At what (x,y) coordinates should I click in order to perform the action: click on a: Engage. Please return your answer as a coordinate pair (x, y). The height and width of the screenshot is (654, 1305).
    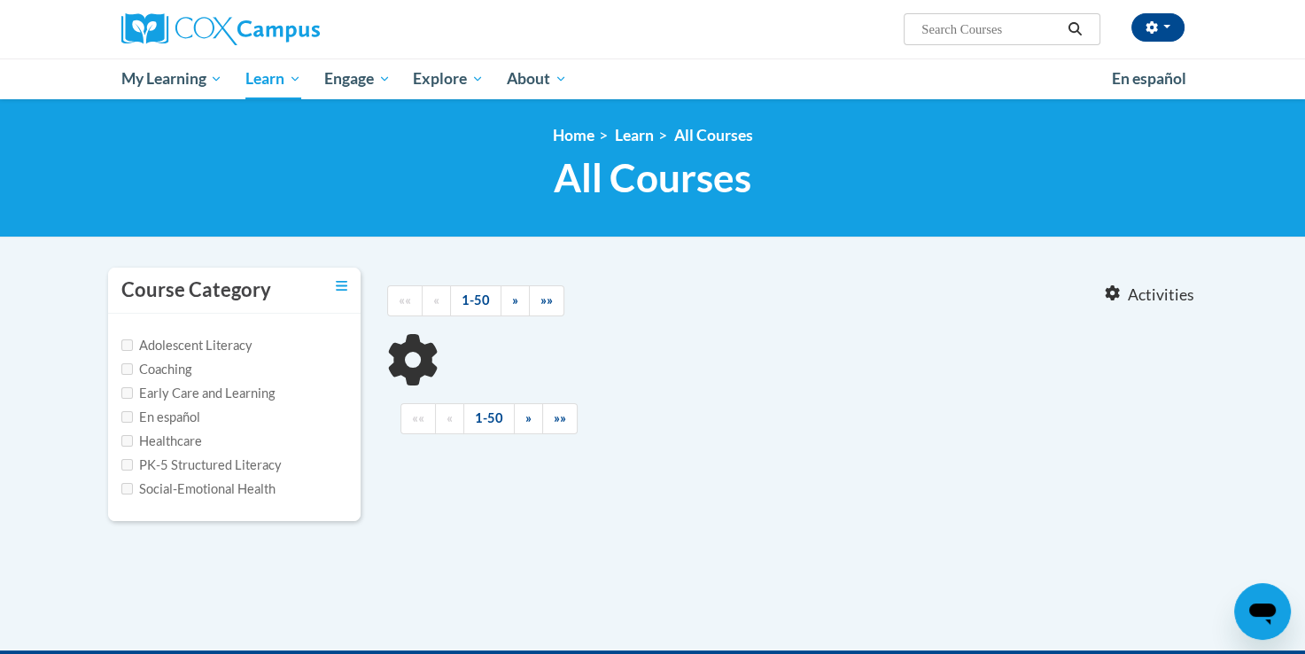
    Looking at the image, I should click on (357, 79).